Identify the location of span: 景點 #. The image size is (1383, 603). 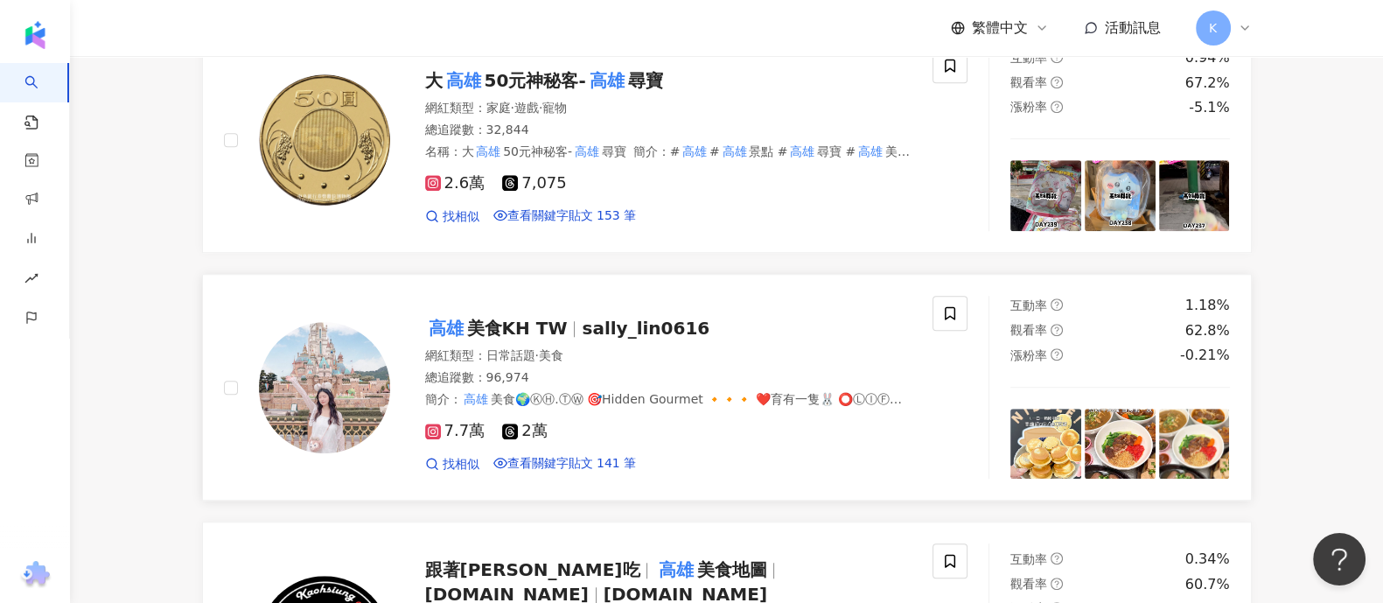
(768, 151).